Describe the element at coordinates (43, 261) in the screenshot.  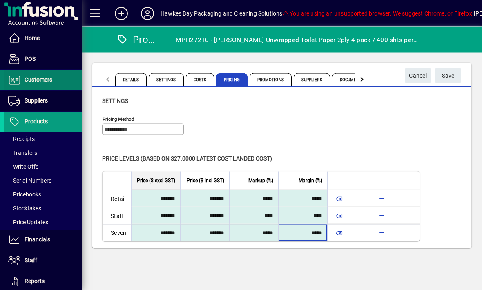
I see `a: Staff` at that location.